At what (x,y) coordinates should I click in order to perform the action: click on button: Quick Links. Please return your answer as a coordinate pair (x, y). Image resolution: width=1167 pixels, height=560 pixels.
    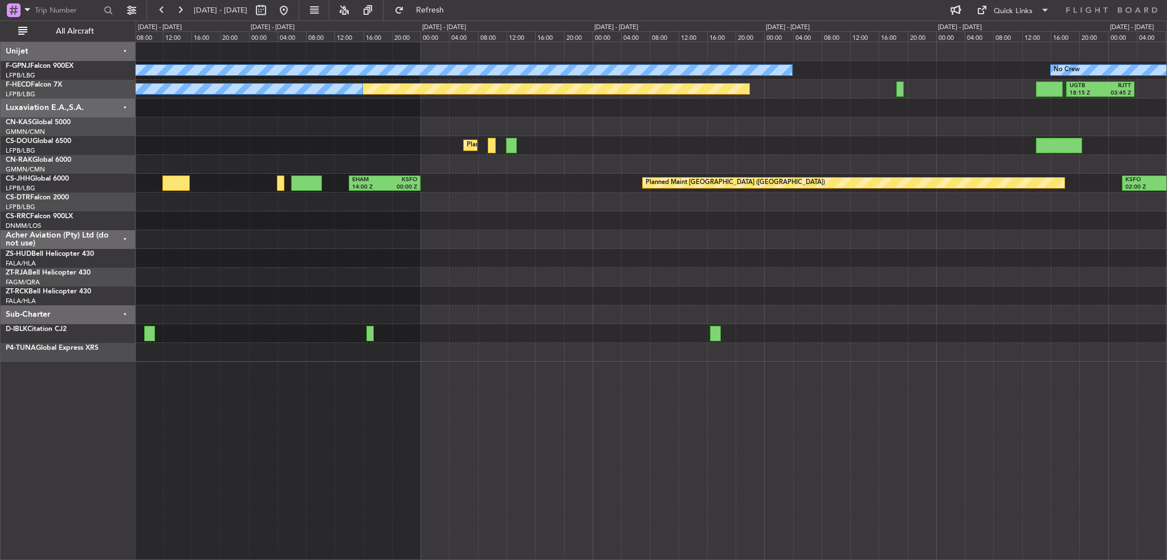
    Looking at the image, I should click on (1013, 10).